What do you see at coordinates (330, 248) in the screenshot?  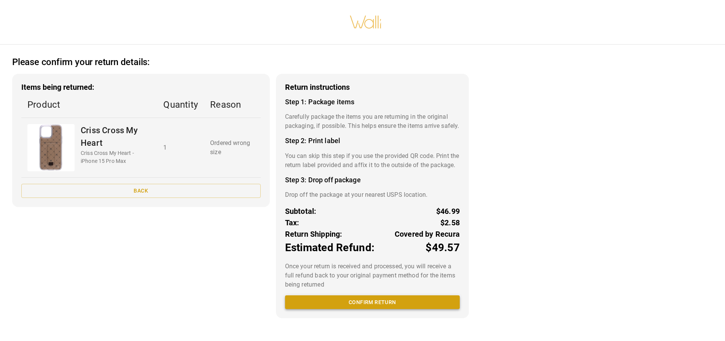 I see `p: Estimated Refund:` at bounding box center [330, 248].